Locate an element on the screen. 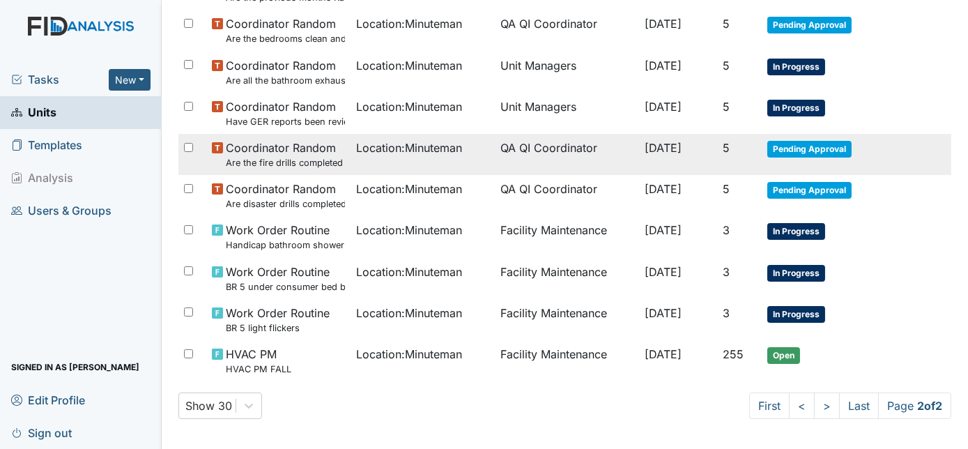 The height and width of the screenshot is (449, 968). span: HVAC PM HVAC PM FALL is located at coordinates (259, 360).